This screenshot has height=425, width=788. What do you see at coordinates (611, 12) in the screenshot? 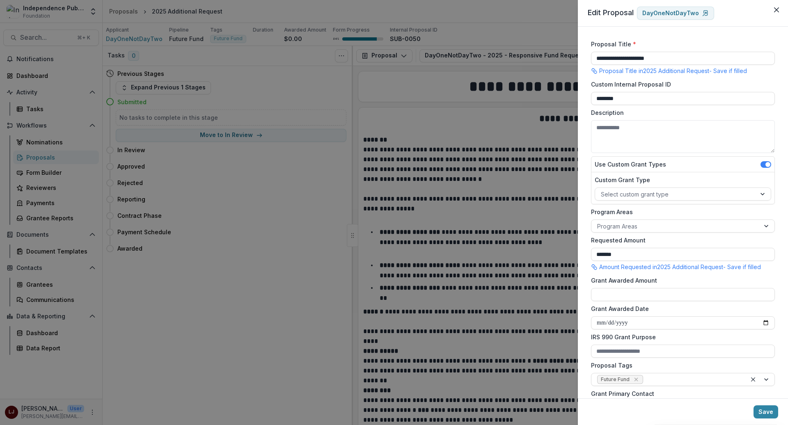
I see `span: Edit Proposal` at bounding box center [611, 12].